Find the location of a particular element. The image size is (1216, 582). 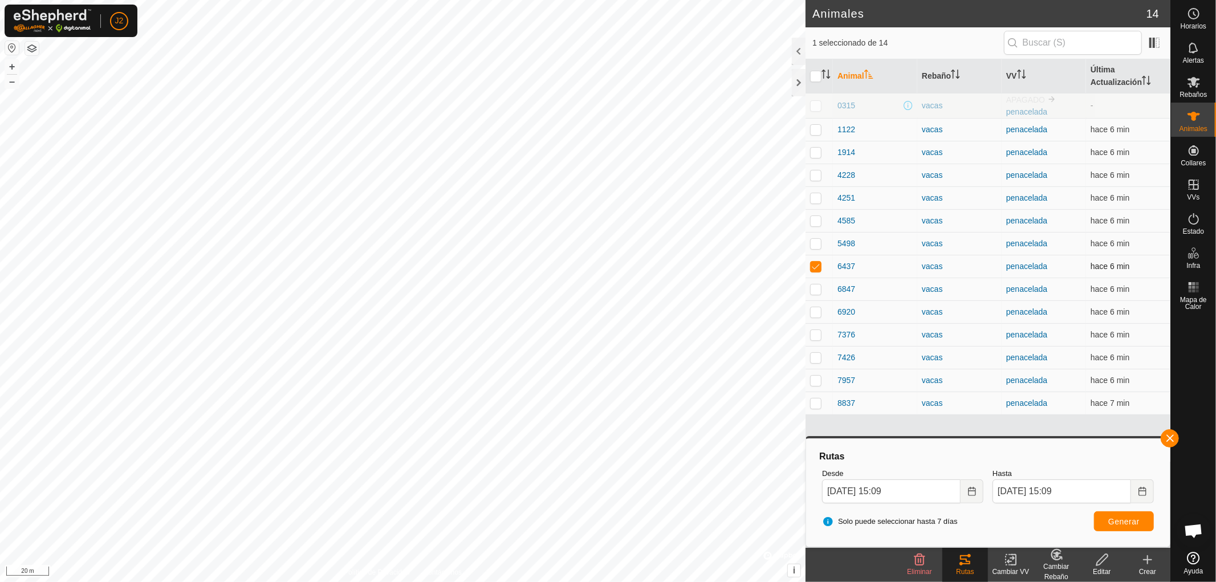

button: Capas del Mapa is located at coordinates (32, 48).